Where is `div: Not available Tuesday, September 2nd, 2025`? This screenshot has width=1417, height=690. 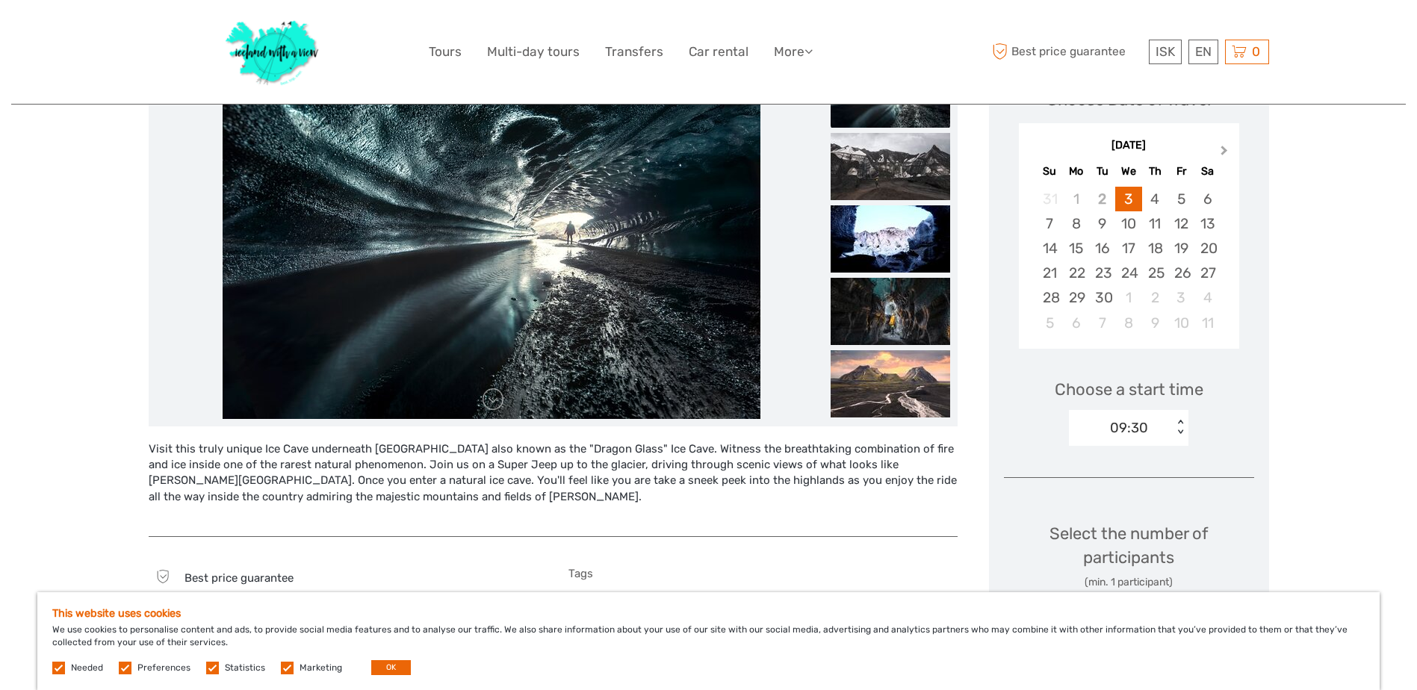 div: Not available Tuesday, September 2nd, 2025 is located at coordinates (1102, 199).